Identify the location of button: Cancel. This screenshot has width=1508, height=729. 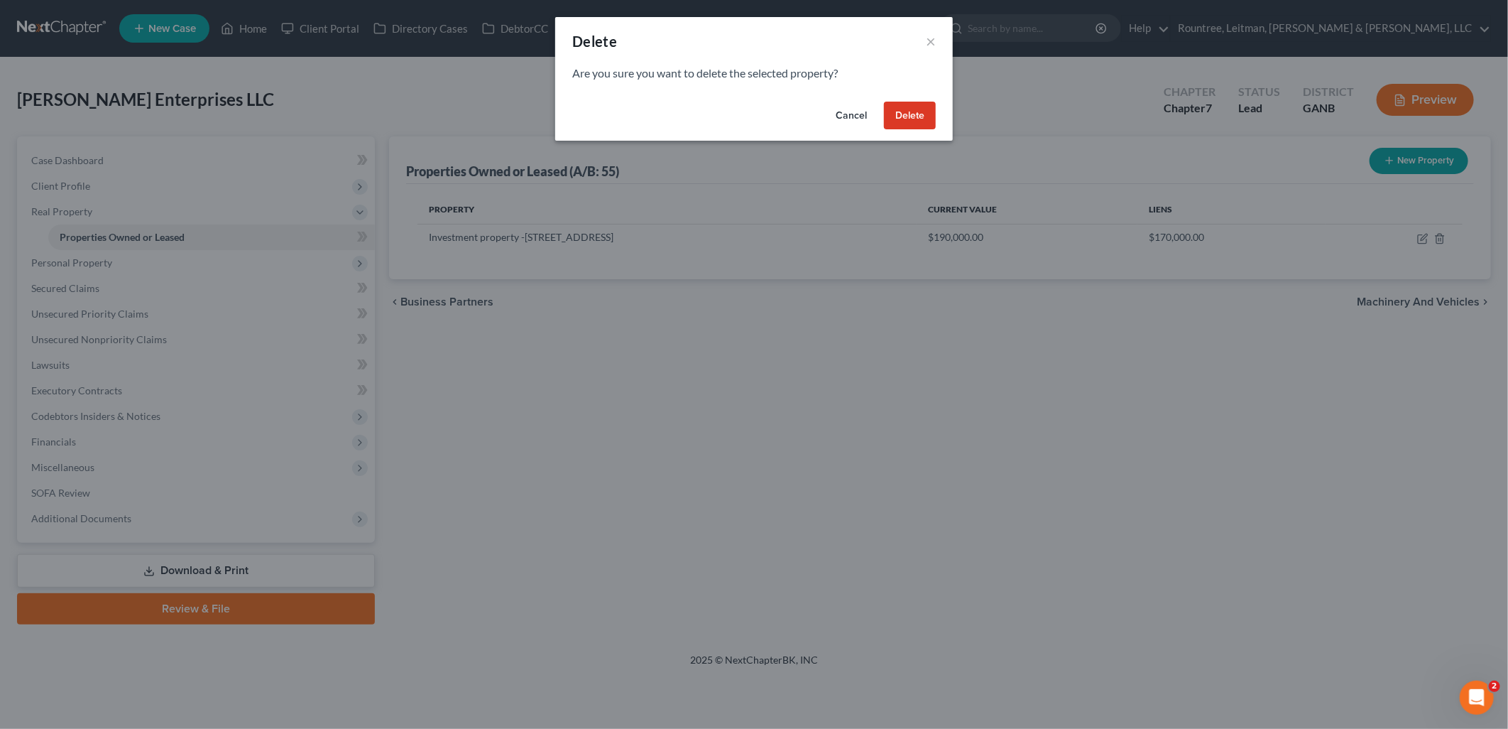
(851, 116).